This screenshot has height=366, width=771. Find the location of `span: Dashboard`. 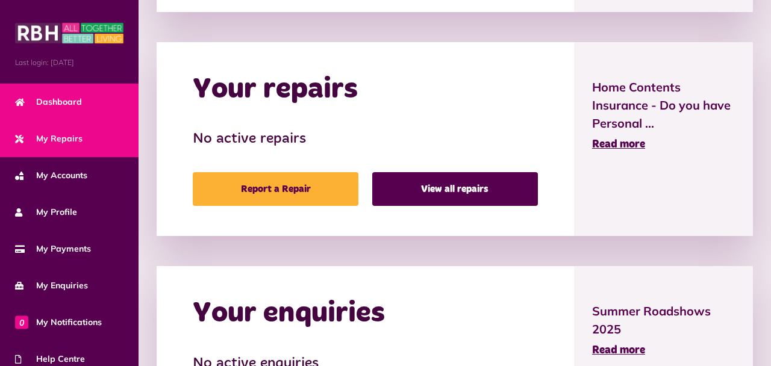

span: Dashboard is located at coordinates (48, 102).